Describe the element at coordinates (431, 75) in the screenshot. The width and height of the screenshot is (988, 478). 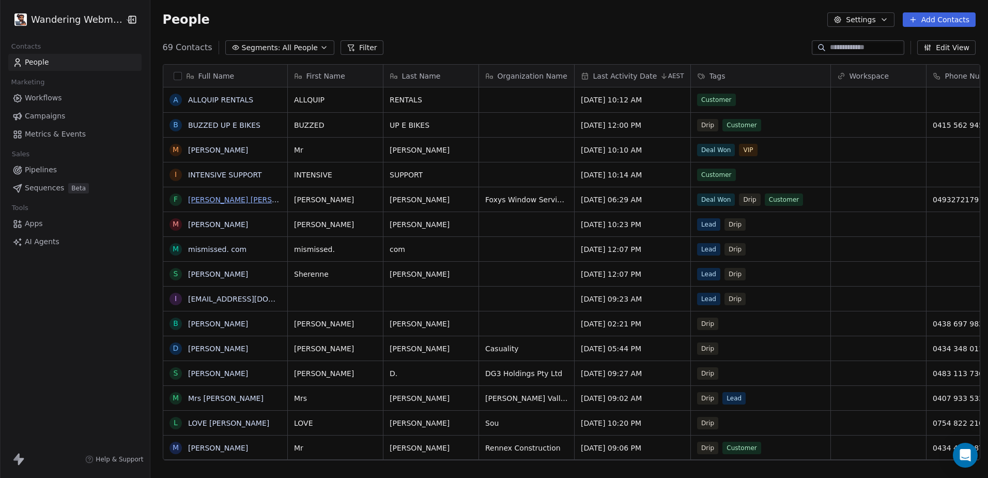
I see `div: Last Name` at that location.